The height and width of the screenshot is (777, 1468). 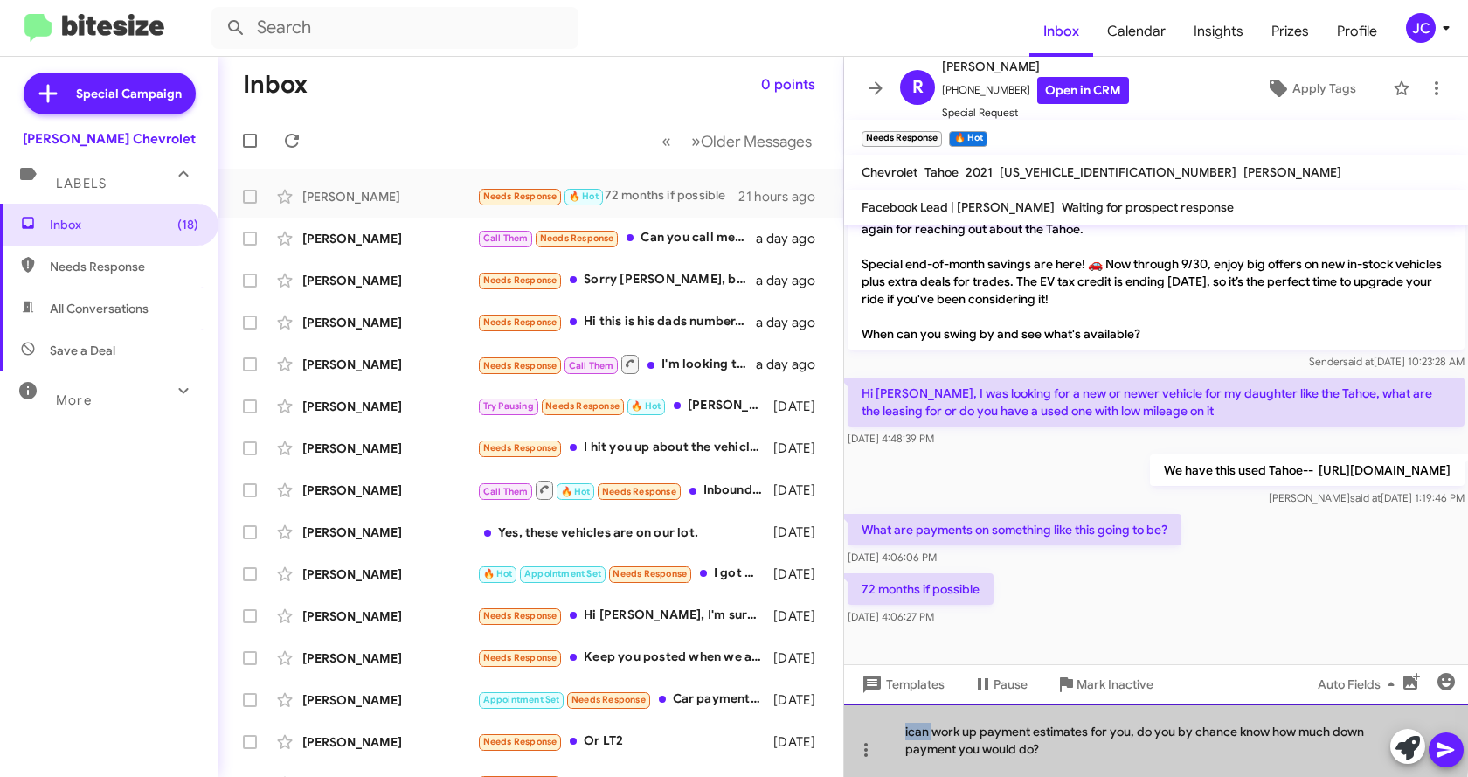 What do you see at coordinates (1358, 361) in the screenshot?
I see `span: said at` at bounding box center [1358, 361].